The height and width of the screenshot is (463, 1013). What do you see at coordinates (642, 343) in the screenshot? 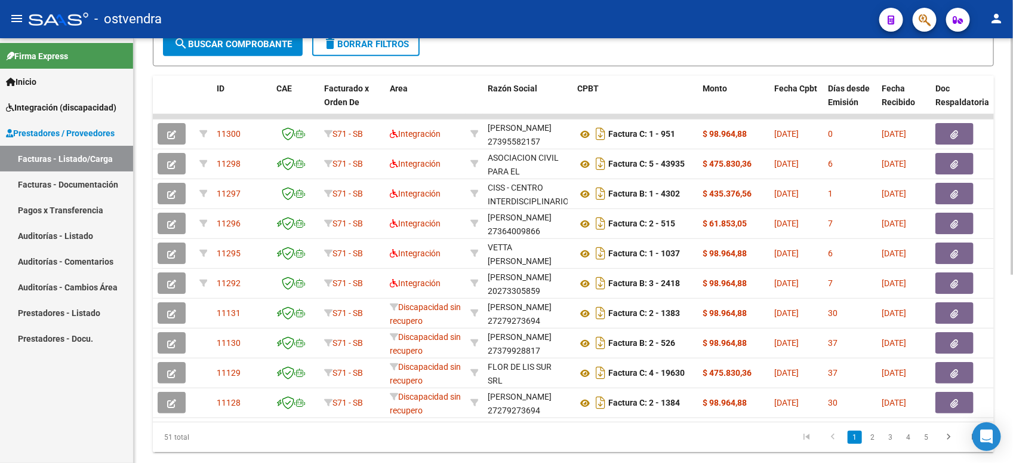
I see `strong: Factura B: 2 - 526` at bounding box center [642, 343].